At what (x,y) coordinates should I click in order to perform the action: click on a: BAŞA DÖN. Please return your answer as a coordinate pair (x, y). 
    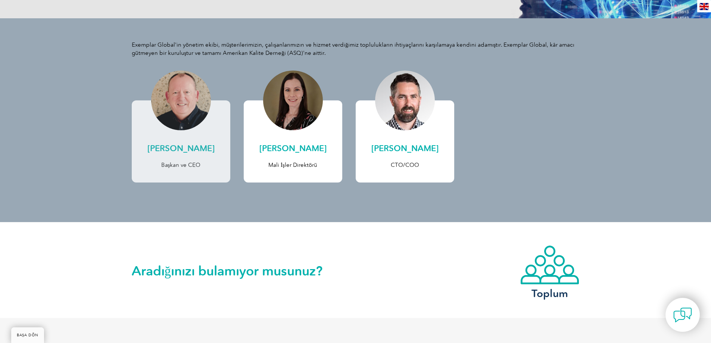
    Looking at the image, I should click on (28, 335).